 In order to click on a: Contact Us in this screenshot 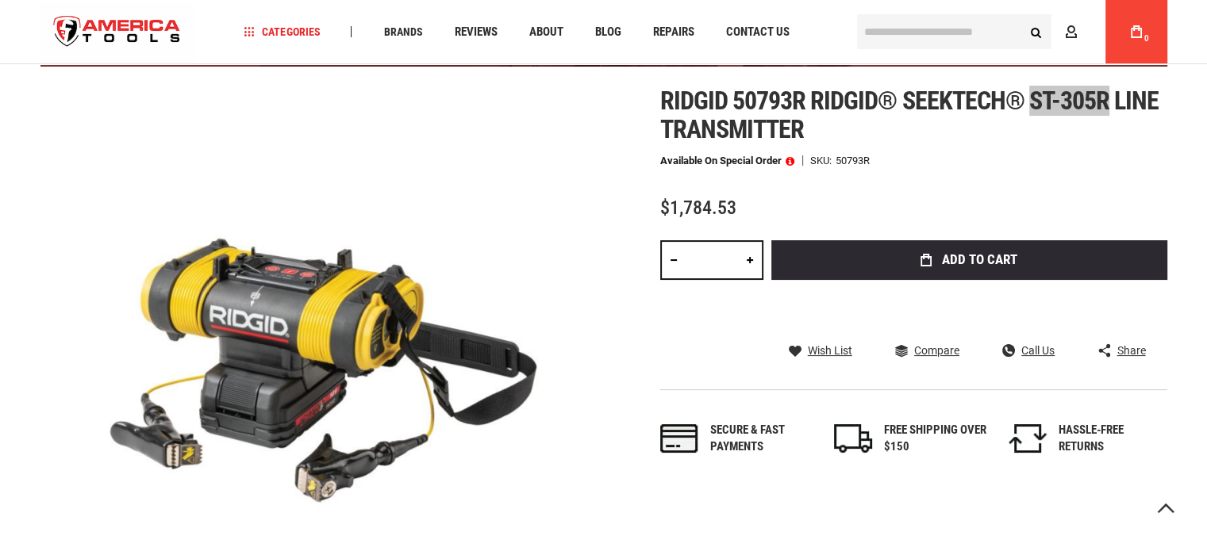, I will do `click(757, 32)`.